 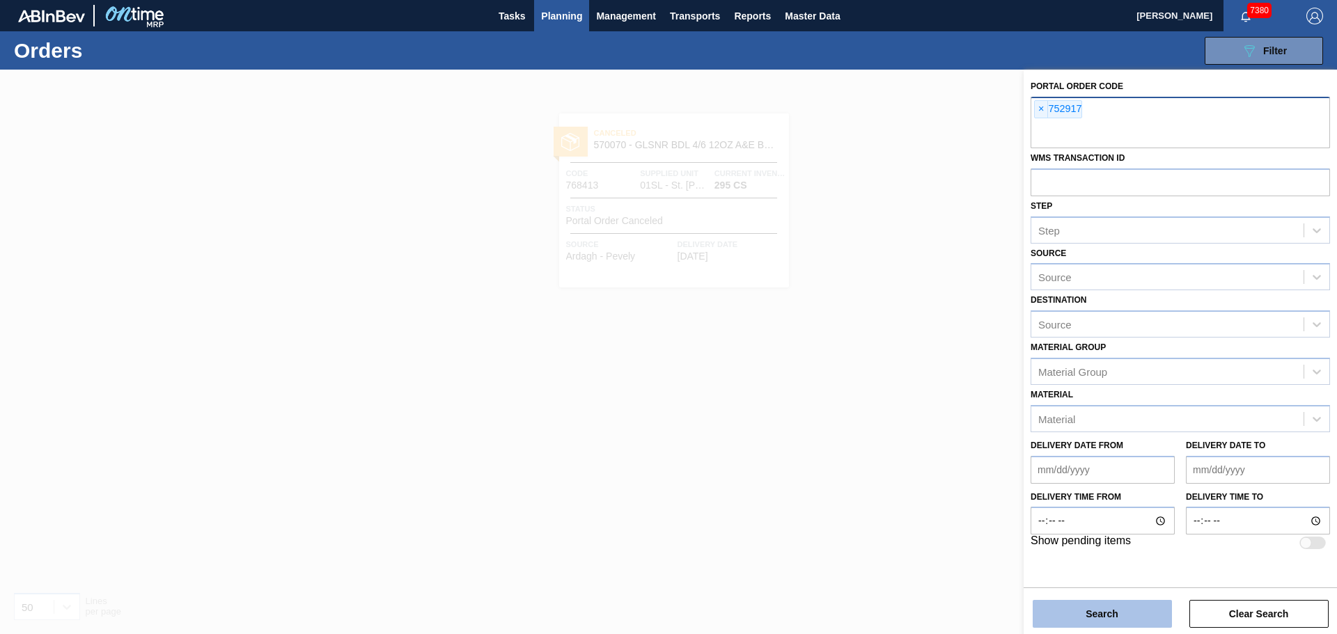 What do you see at coordinates (752, 16) in the screenshot?
I see `span: Reports` at bounding box center [752, 16].